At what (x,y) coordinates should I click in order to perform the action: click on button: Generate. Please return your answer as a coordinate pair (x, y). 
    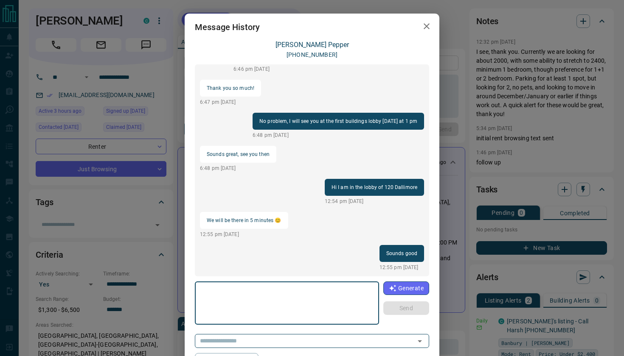
    Looking at the image, I should click on (406, 288).